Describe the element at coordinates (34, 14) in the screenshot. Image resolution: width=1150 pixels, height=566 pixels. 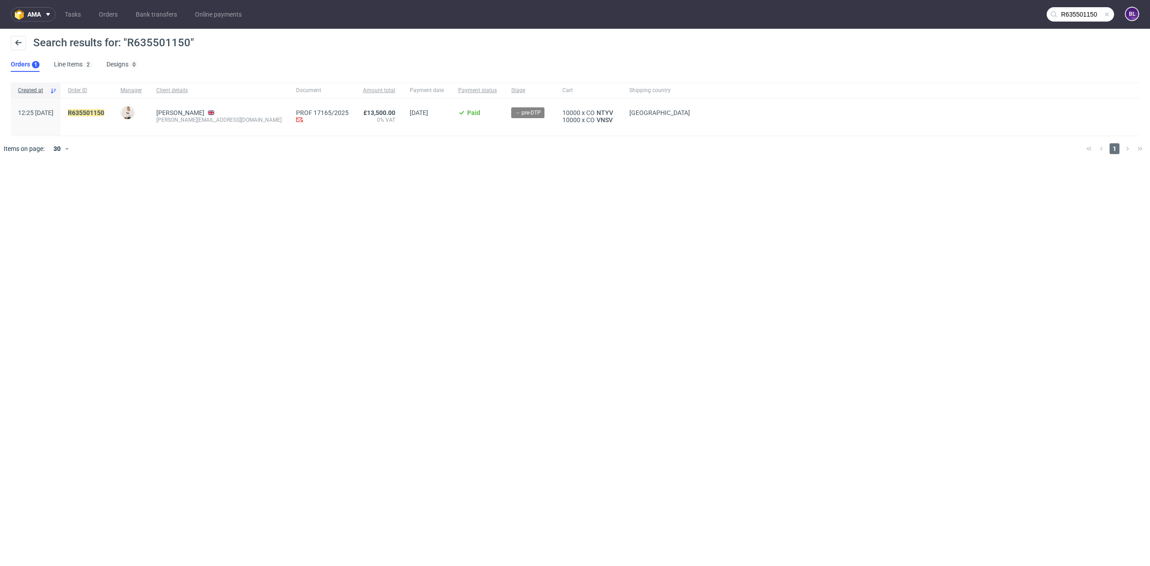
I see `span: ama` at that location.